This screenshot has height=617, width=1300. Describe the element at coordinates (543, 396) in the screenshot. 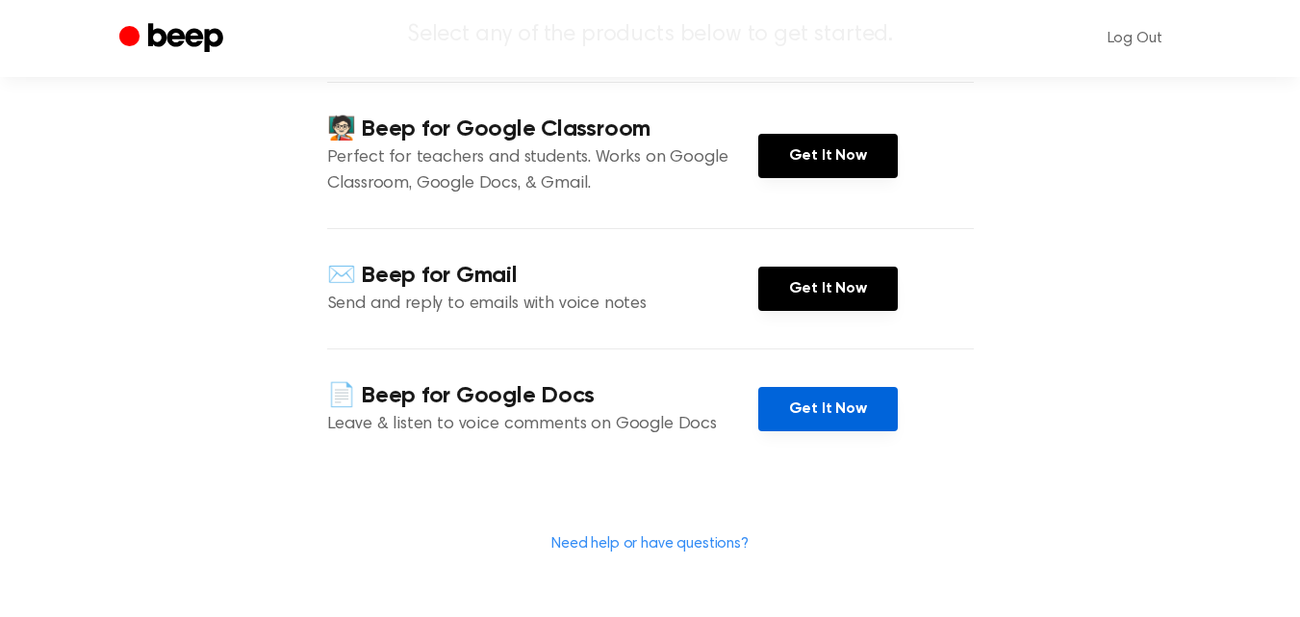

I see `h4: 📄 Beep for Google Docs` at that location.